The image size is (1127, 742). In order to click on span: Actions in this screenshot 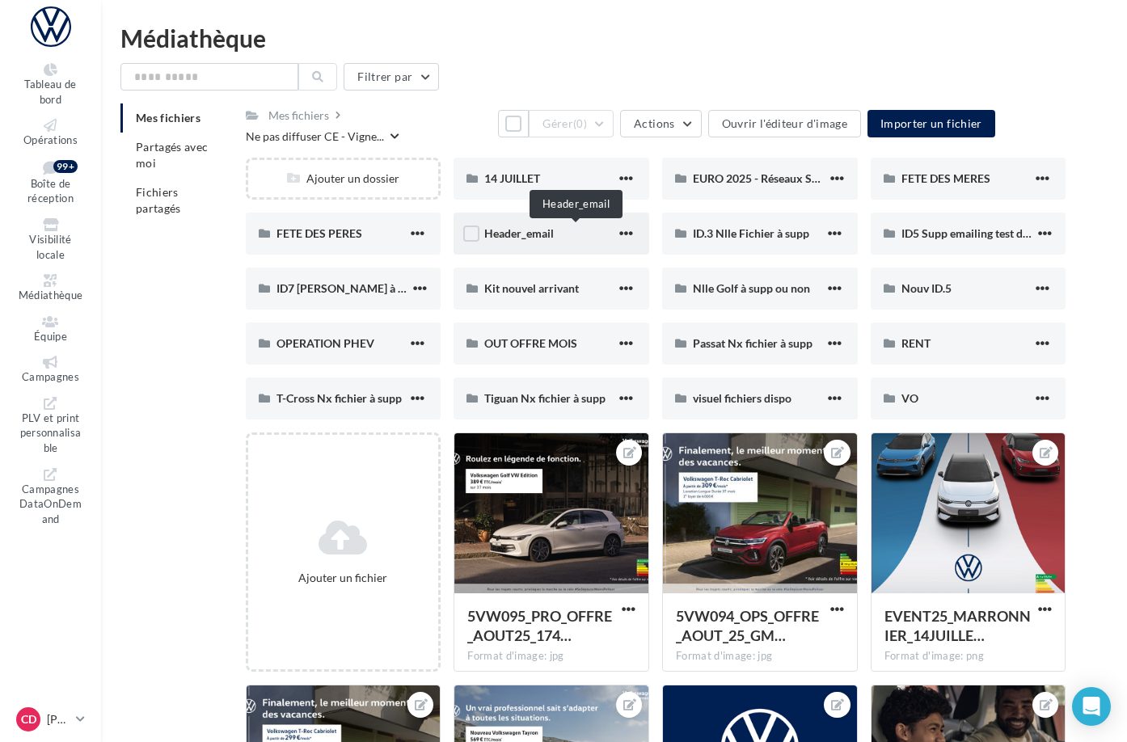, I will do `click(654, 123)`.